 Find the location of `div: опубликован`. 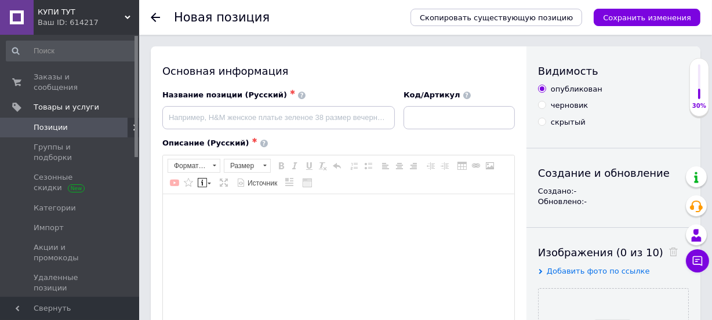

div: опубликован is located at coordinates (577, 89).